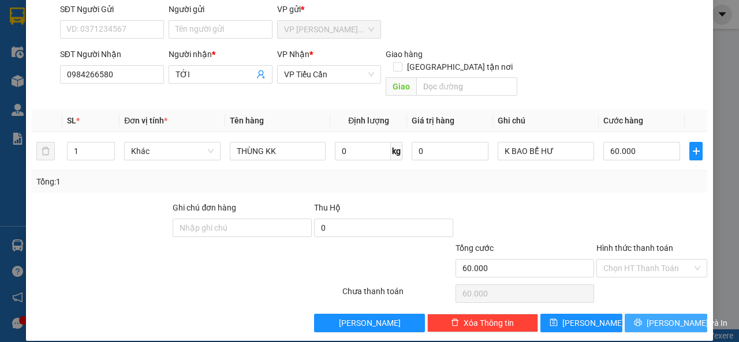 This screenshot has width=739, height=342. I want to click on div: Chưa thanh toán, so click(398, 295).